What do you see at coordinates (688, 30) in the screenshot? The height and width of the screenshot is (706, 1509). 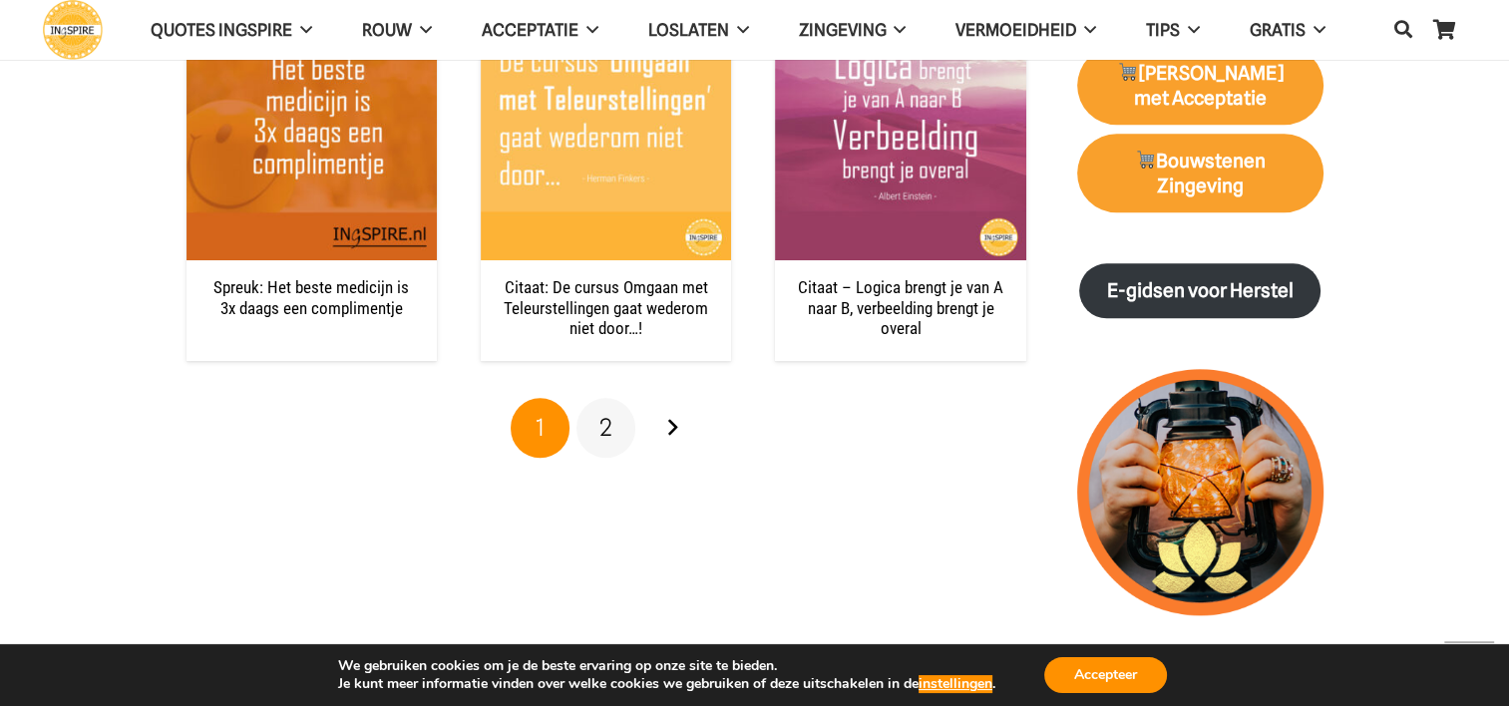 I see `span: Loslaten` at bounding box center [688, 30].